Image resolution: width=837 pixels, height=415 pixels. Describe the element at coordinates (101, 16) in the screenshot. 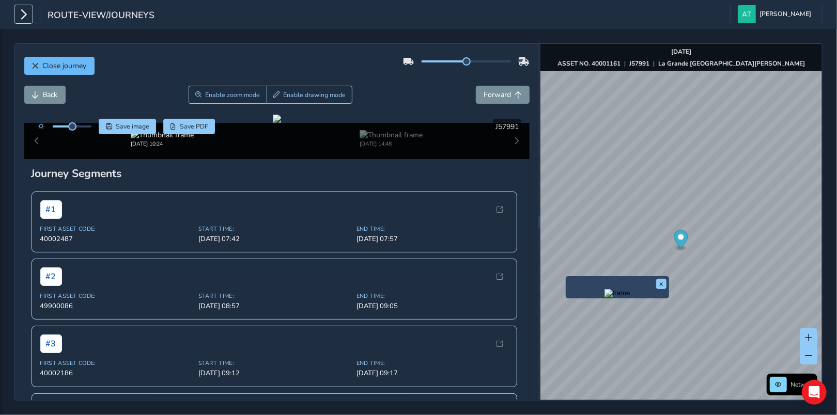

I see `span: route-view/journeys` at that location.